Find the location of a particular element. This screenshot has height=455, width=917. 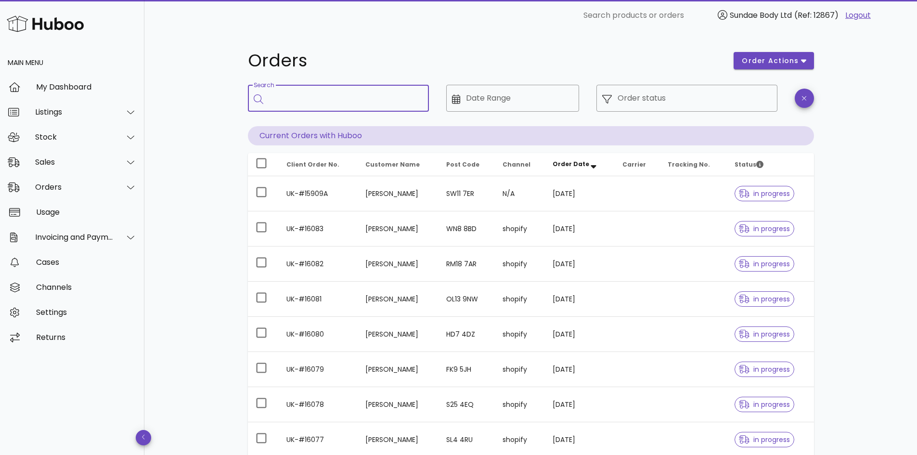

th: Customer Name is located at coordinates (398, 165).